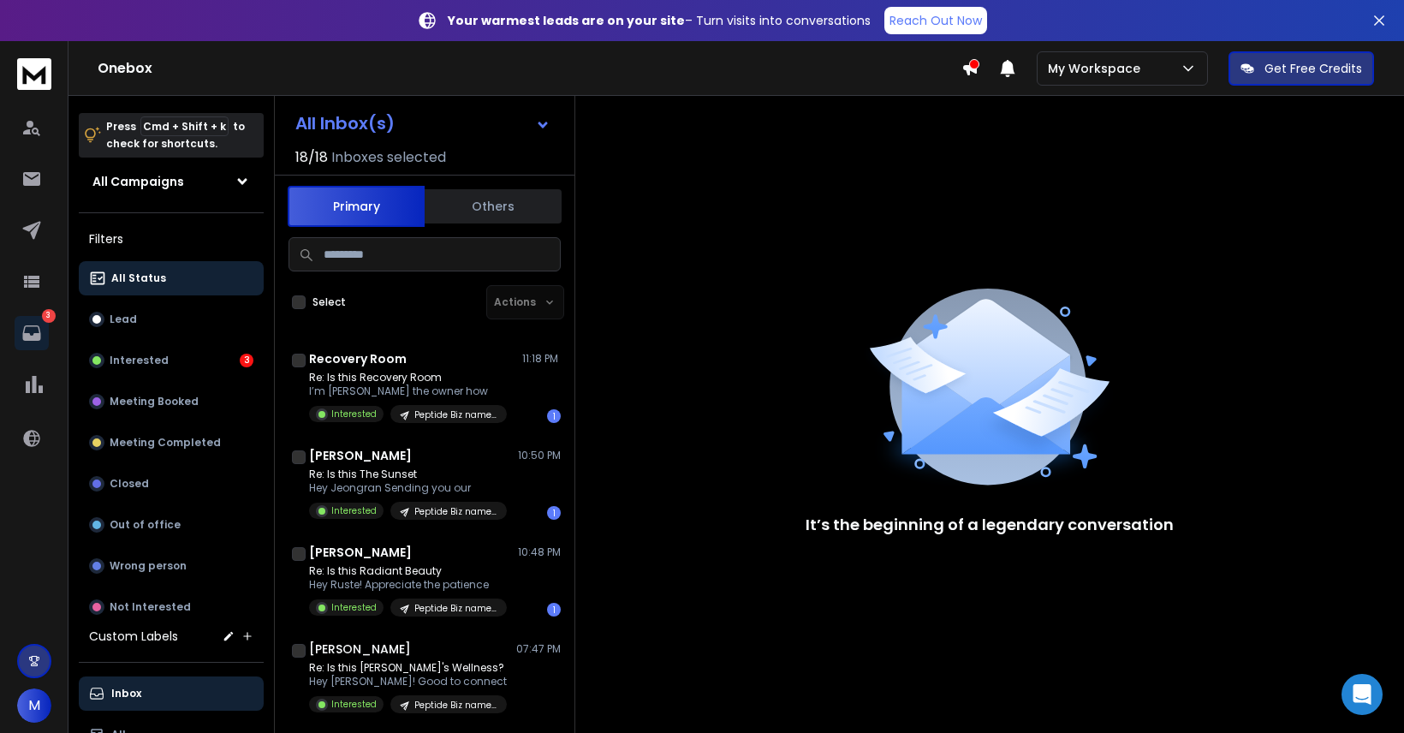  Describe the element at coordinates (32, 333) in the screenshot. I see `a: 3` at that location.